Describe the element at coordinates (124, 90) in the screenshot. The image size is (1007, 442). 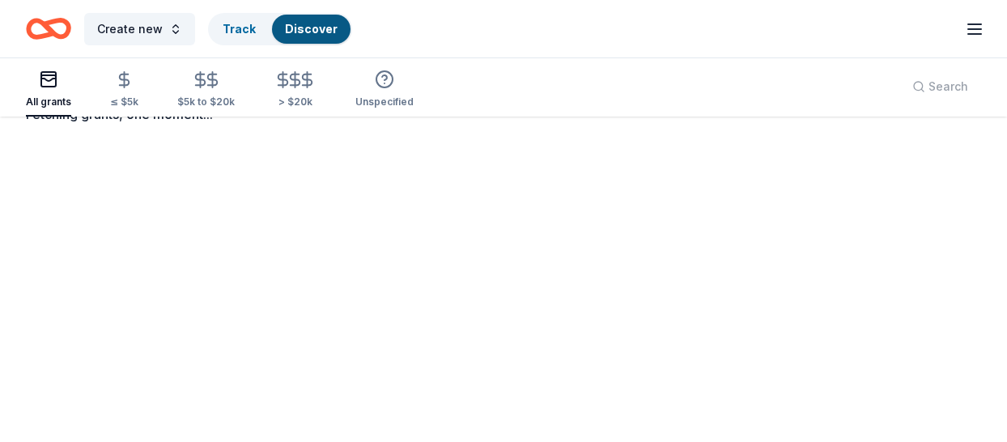
I see `button: ≤ $5k` at that location.